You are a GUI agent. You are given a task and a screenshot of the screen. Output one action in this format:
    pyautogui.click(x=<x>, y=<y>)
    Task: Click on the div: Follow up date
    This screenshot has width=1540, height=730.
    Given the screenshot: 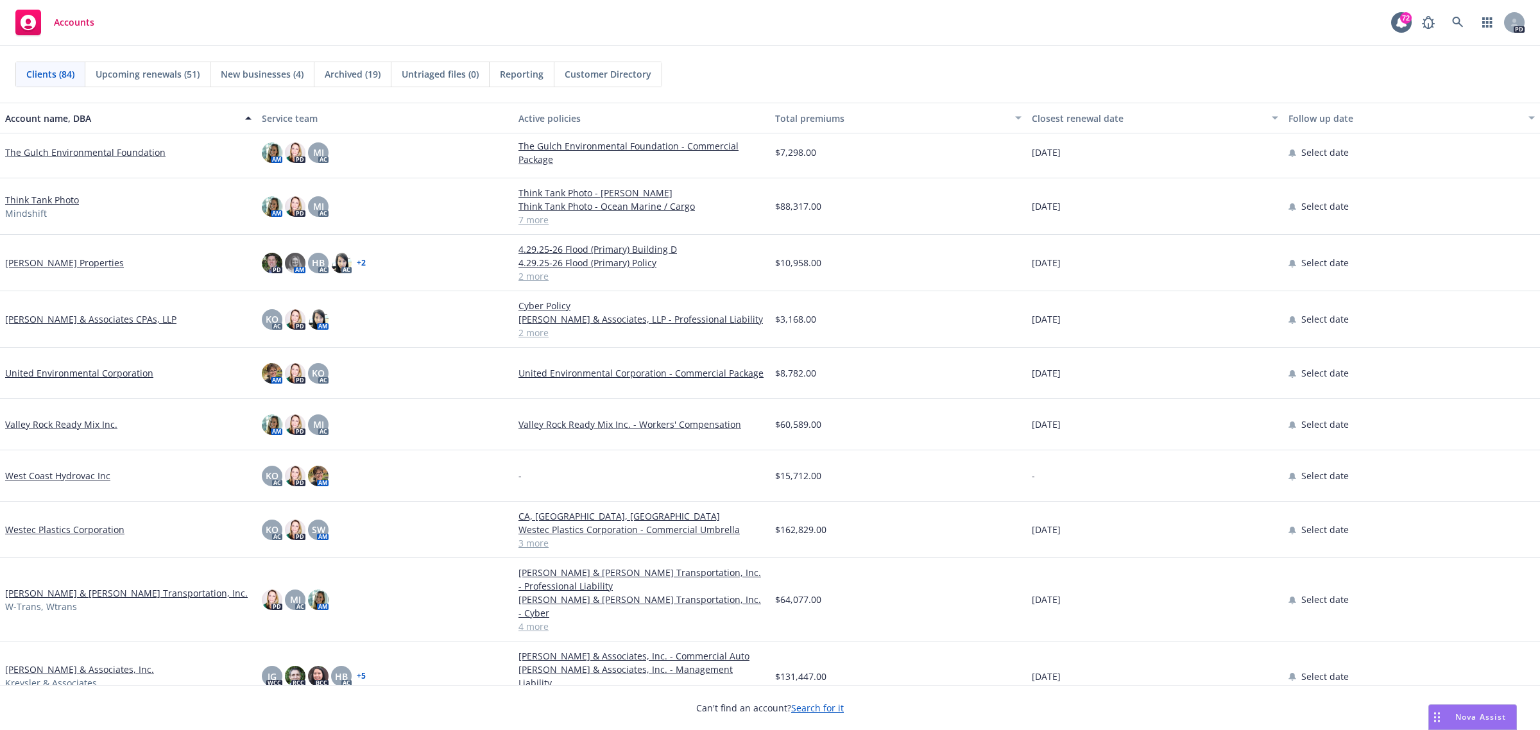 What is the action you would take?
    pyautogui.click(x=1405, y=118)
    